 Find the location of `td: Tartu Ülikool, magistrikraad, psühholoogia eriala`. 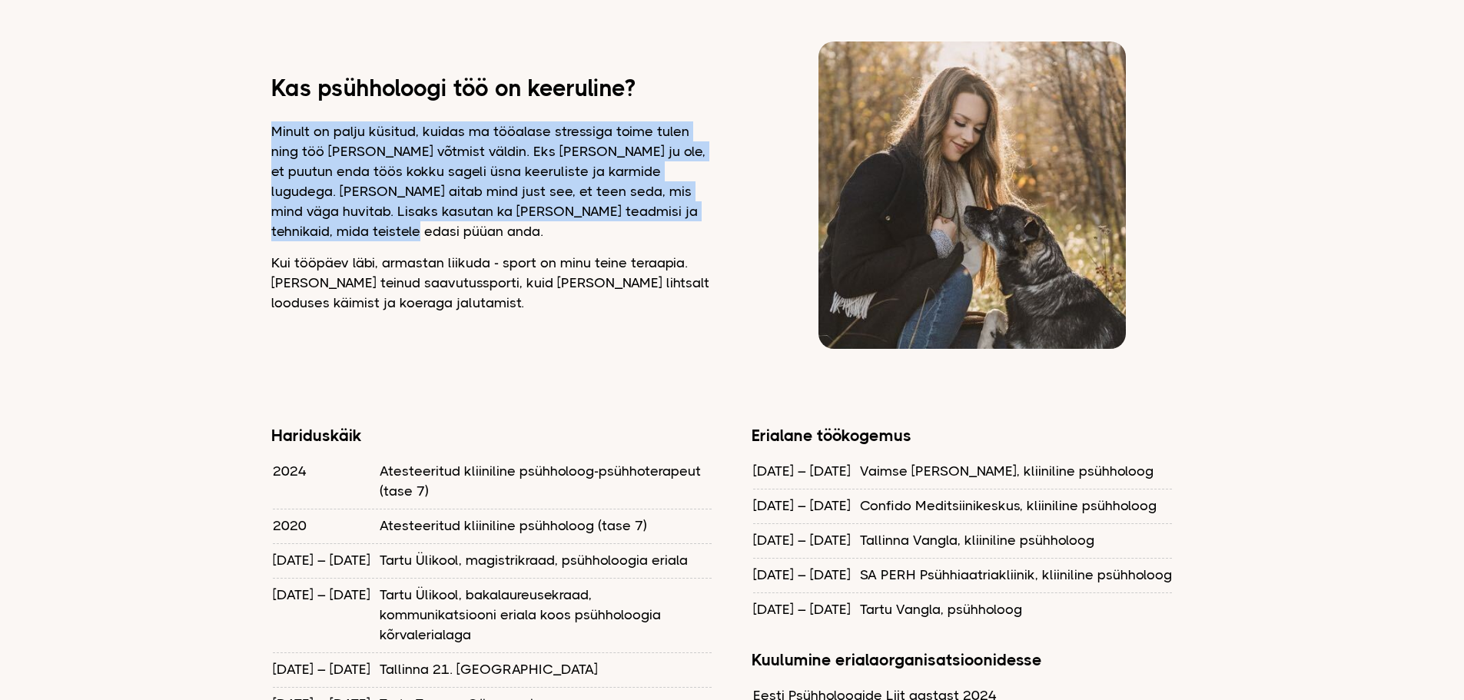

td: Tartu Ülikool, magistrikraad, psühholoogia eriala is located at coordinates (546, 560).